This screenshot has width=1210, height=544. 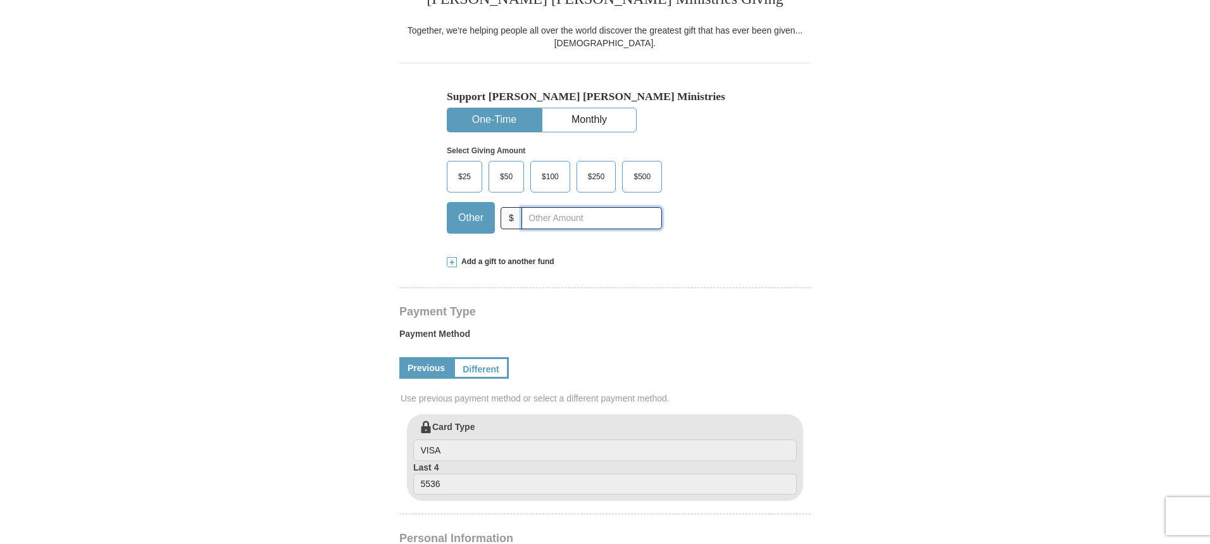 I want to click on input: Card Type, so click(x=605, y=450).